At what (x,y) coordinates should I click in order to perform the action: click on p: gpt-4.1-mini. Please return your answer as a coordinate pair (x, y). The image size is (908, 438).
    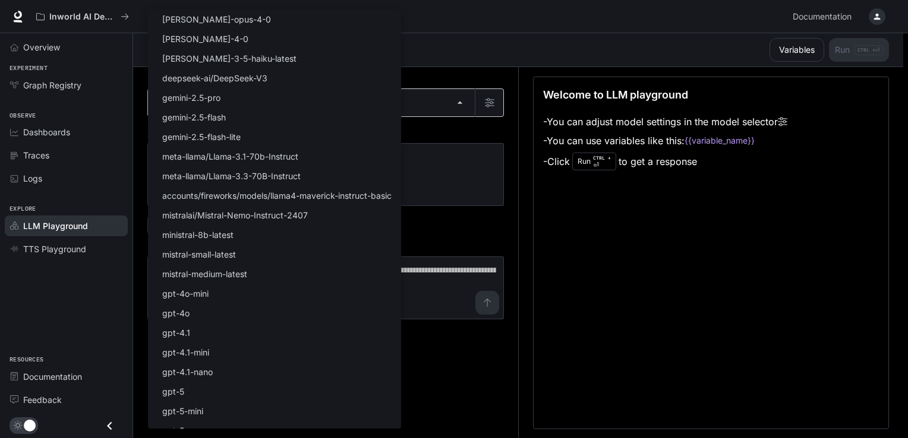
    Looking at the image, I should click on (185, 352).